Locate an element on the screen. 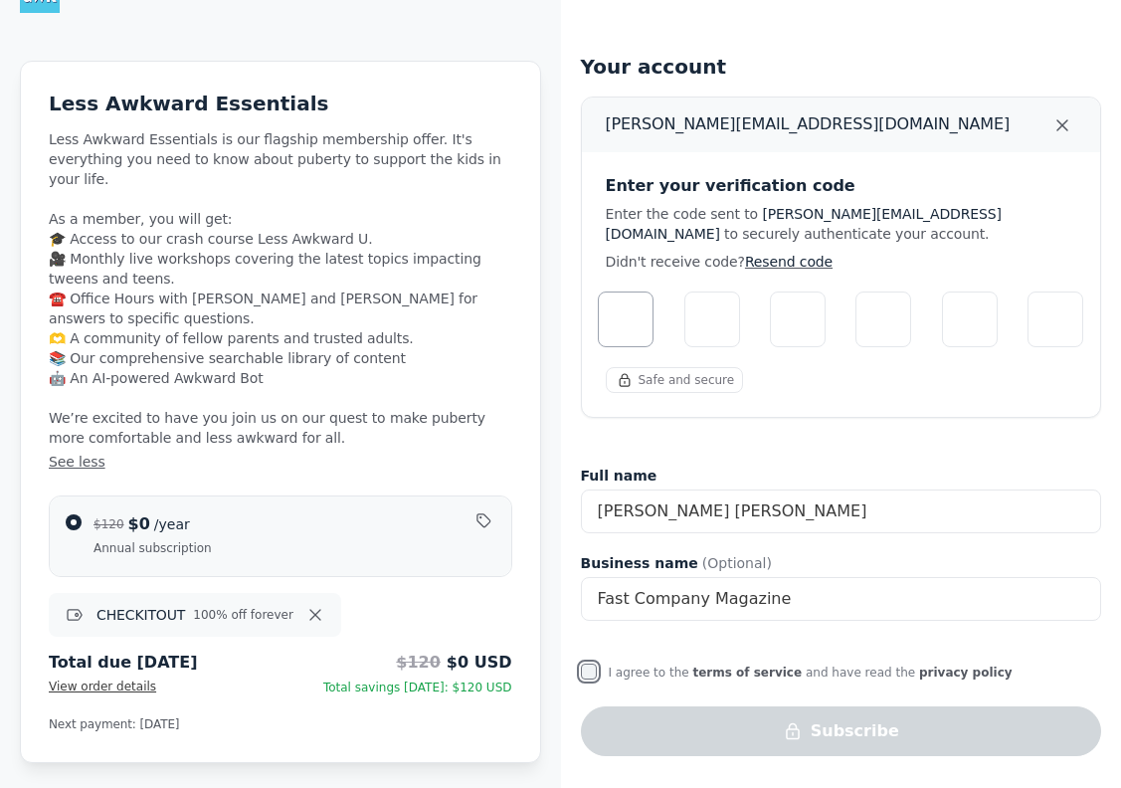 This screenshot has width=1121, height=788. span: Business name is located at coordinates (639, 563).